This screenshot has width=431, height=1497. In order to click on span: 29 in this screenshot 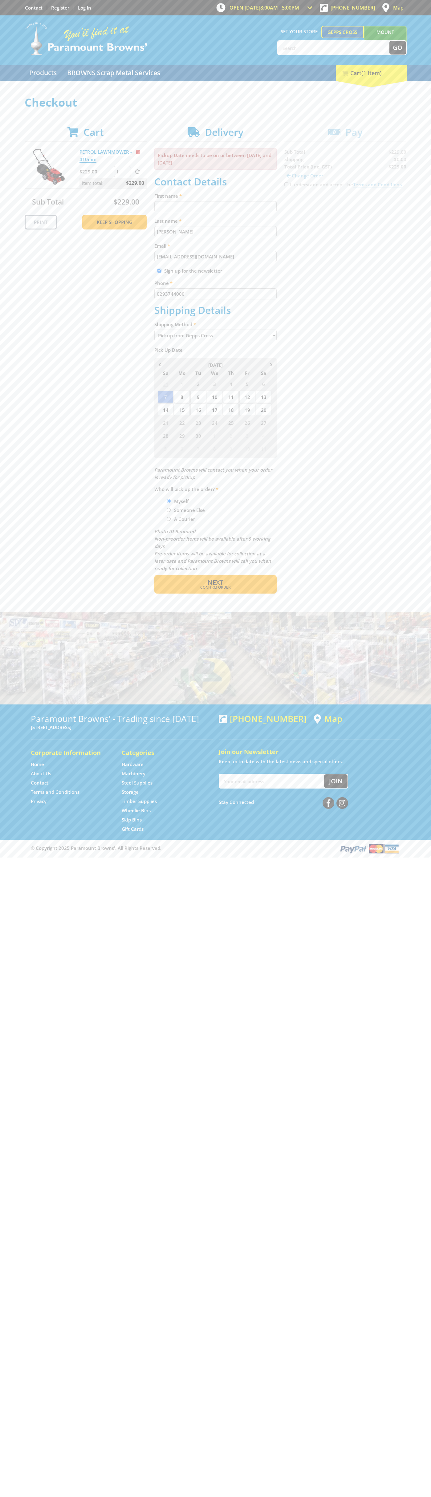, I will do `click(182, 436)`.